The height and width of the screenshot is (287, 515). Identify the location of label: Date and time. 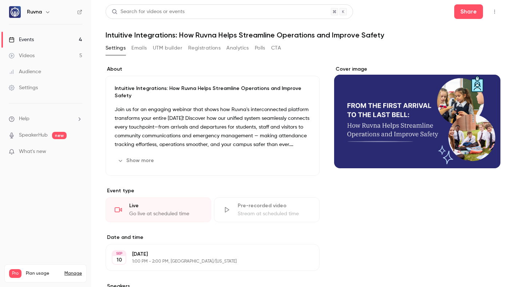
(213, 237).